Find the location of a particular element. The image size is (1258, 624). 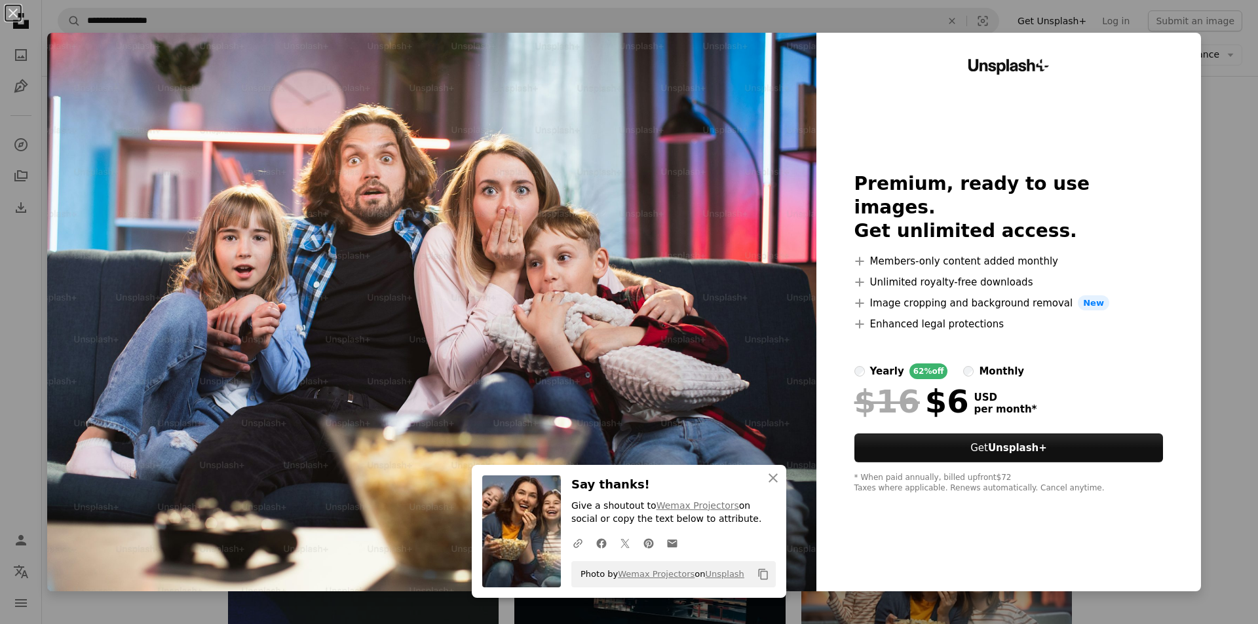

div: monthly is located at coordinates (1001, 371).